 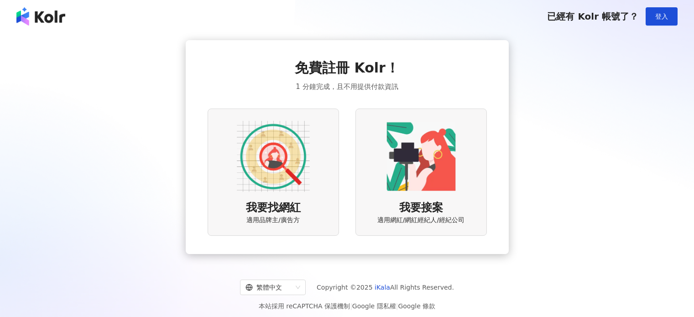 I want to click on span: 已經有 Kolr 帳號了？, so click(x=592, y=16).